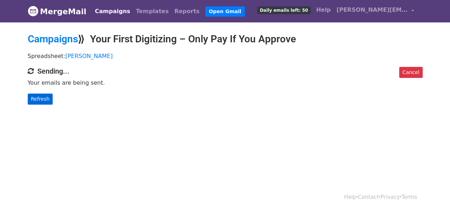 This screenshot has width=450, height=211. What do you see at coordinates (33, 11) in the screenshot?
I see `img: MergeMail logo` at bounding box center [33, 11].